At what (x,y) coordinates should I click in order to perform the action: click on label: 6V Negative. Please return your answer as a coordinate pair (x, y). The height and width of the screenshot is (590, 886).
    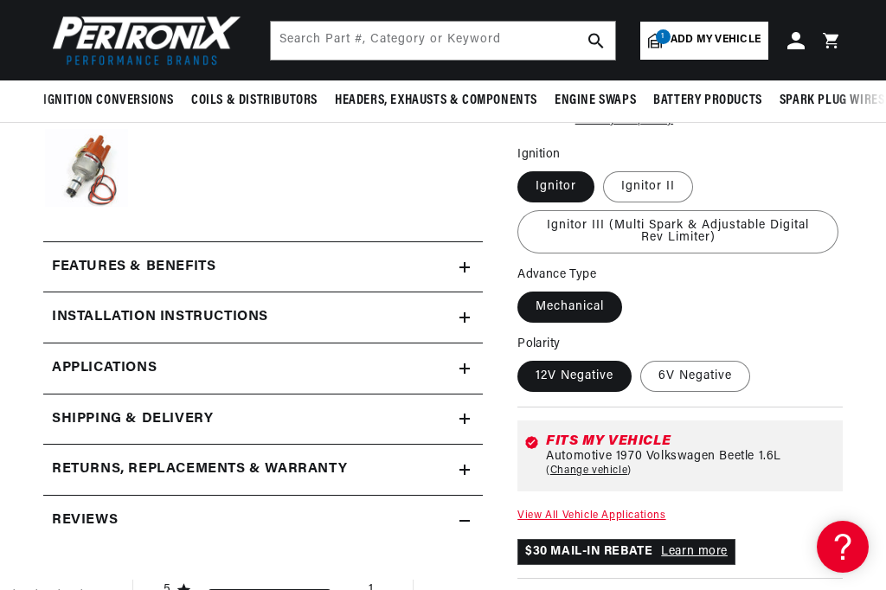
    Looking at the image, I should click on (695, 377).